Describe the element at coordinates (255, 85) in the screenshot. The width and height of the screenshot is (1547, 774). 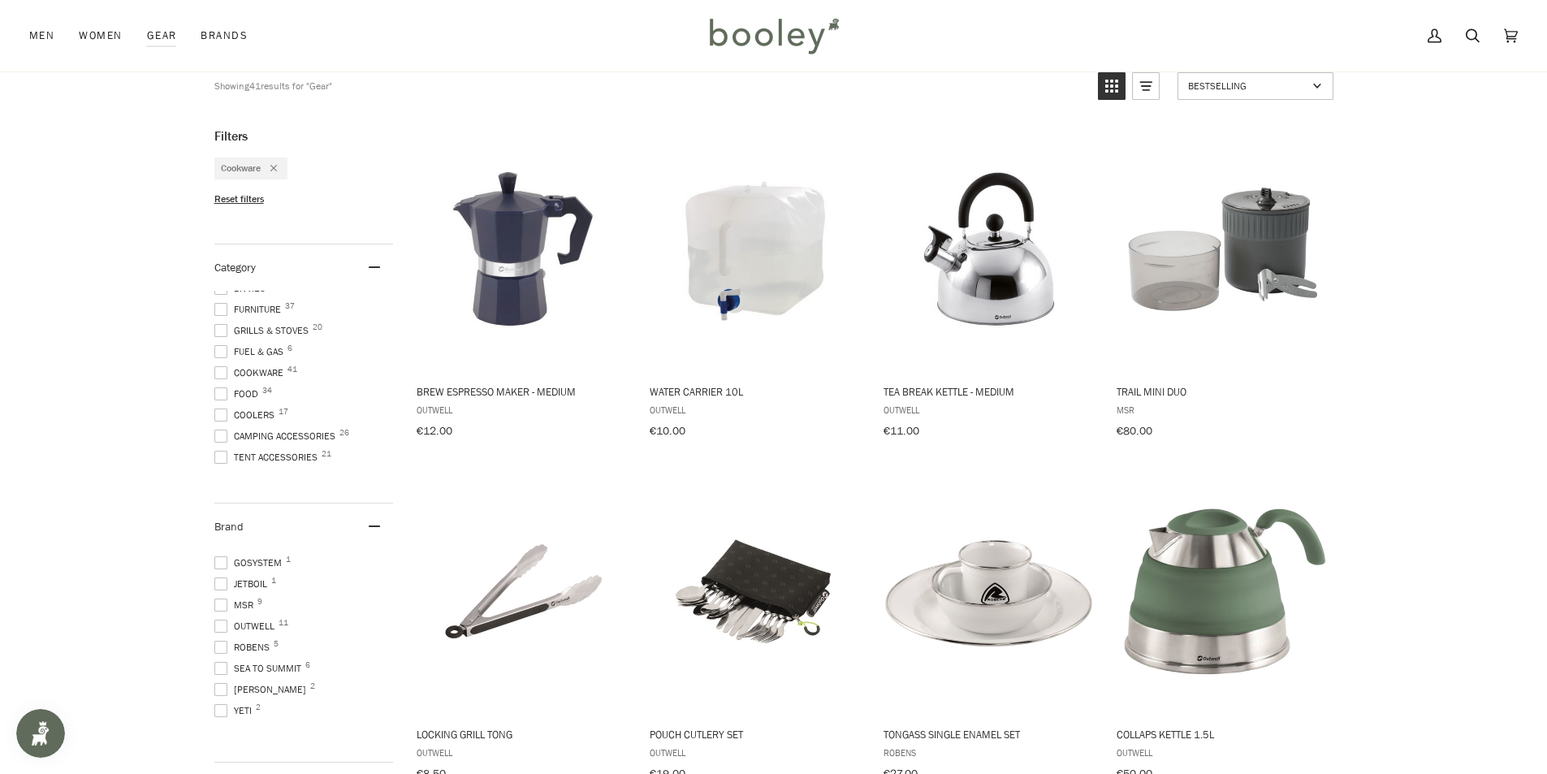
I see `b: 41` at that location.